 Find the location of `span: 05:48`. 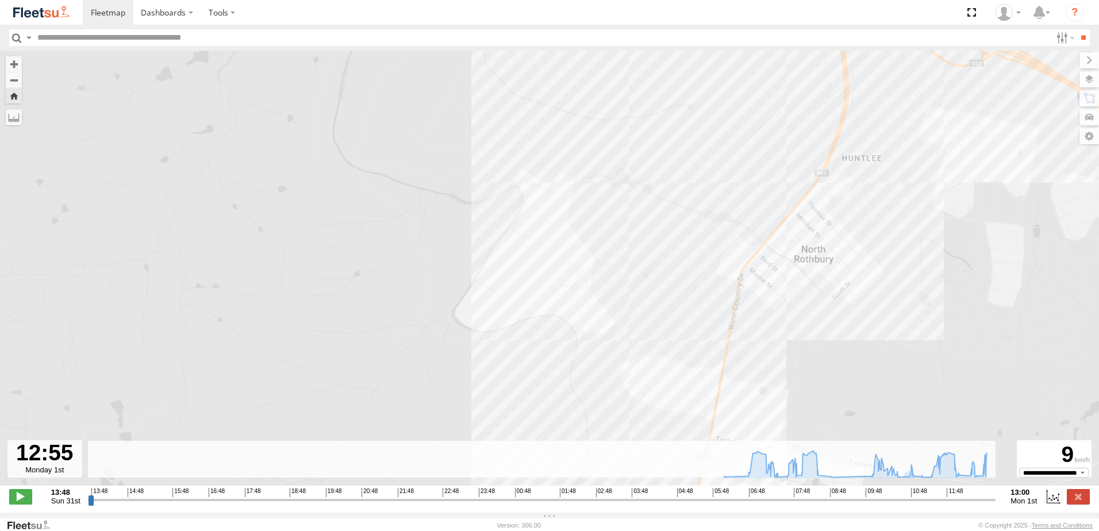

span: 05:48 is located at coordinates (721, 493).